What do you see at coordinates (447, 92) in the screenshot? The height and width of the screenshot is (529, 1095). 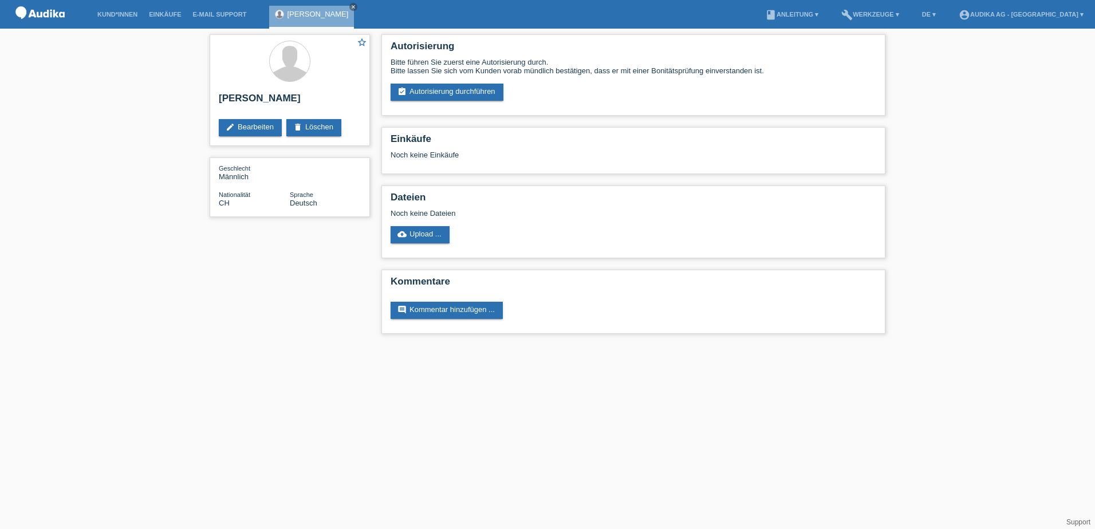 I see `a: assignment_turned_inAutorisierung durchführen` at bounding box center [447, 92].